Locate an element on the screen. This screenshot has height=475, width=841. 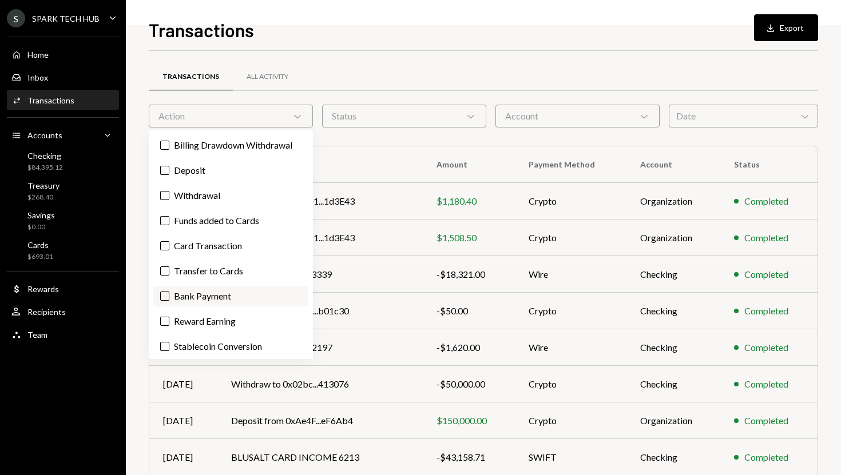
td: Withdraw to 0x02bc...413076 is located at coordinates (320, 384).